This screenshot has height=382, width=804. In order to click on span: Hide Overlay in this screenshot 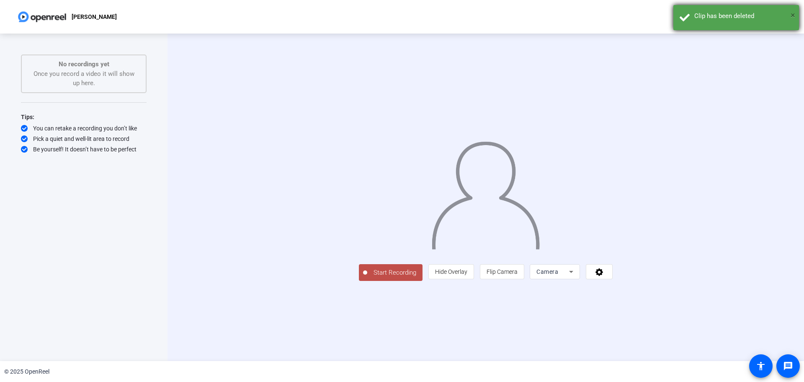, I will do `click(451, 271)`.